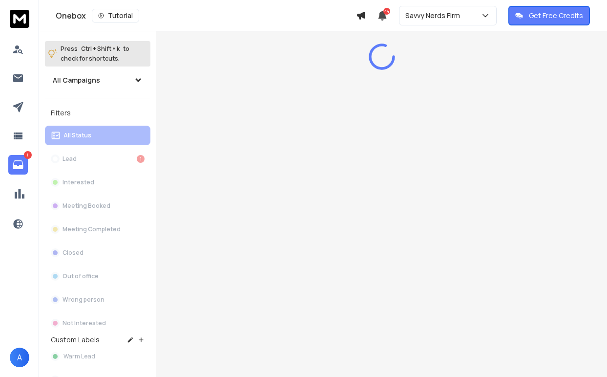 This screenshot has height=377, width=607. What do you see at coordinates (20, 357) in the screenshot?
I see `span: A` at bounding box center [20, 357].